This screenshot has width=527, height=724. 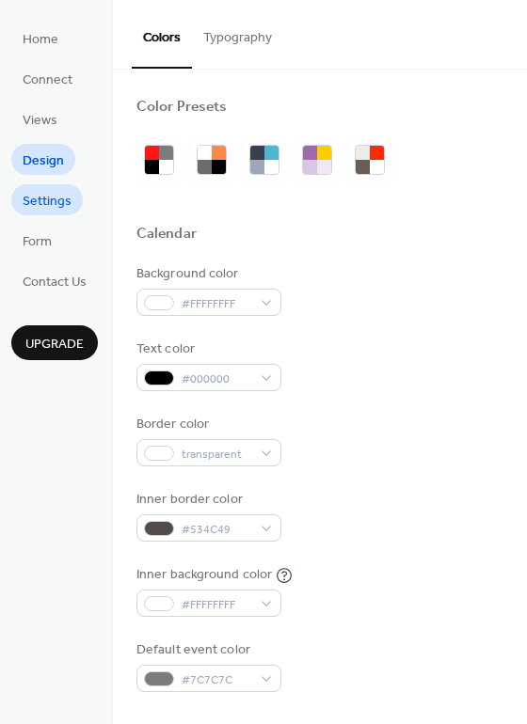 What do you see at coordinates (55, 344) in the screenshot?
I see `span: Upgrade` at bounding box center [55, 344].